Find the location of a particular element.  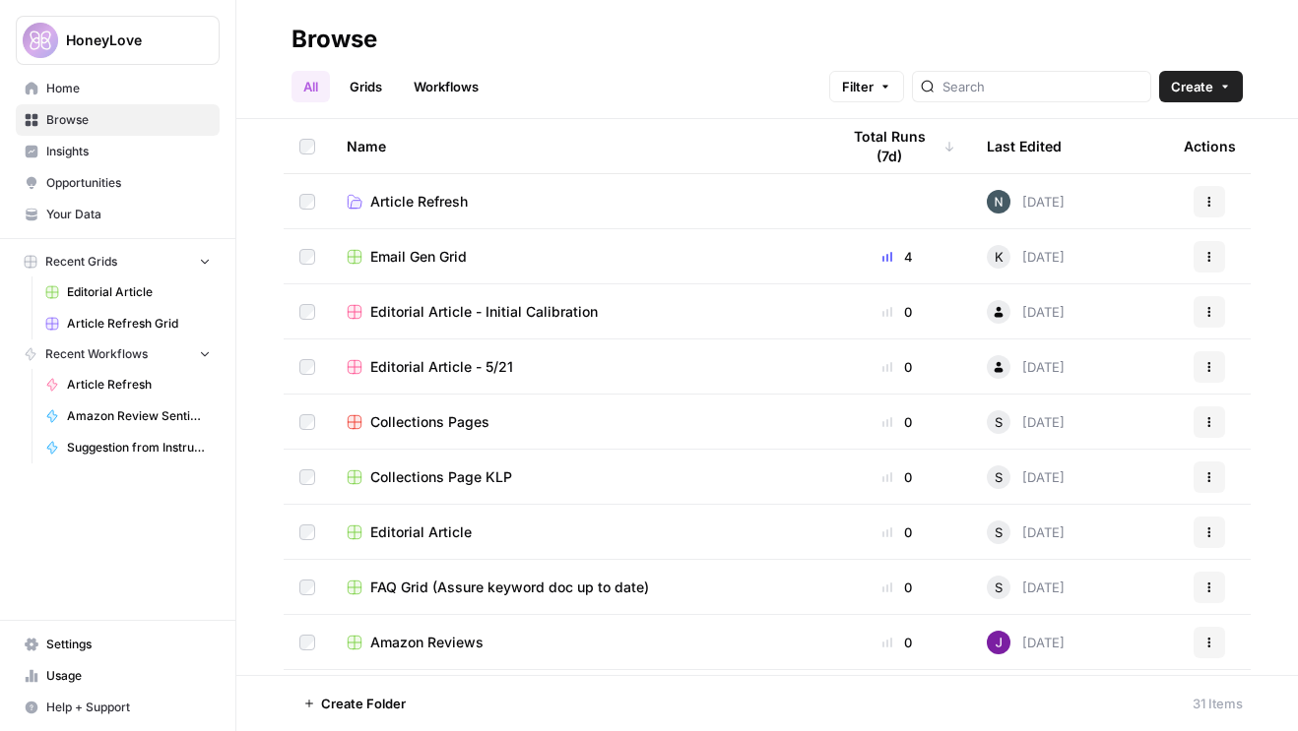

span: Opportunities is located at coordinates (128, 183).